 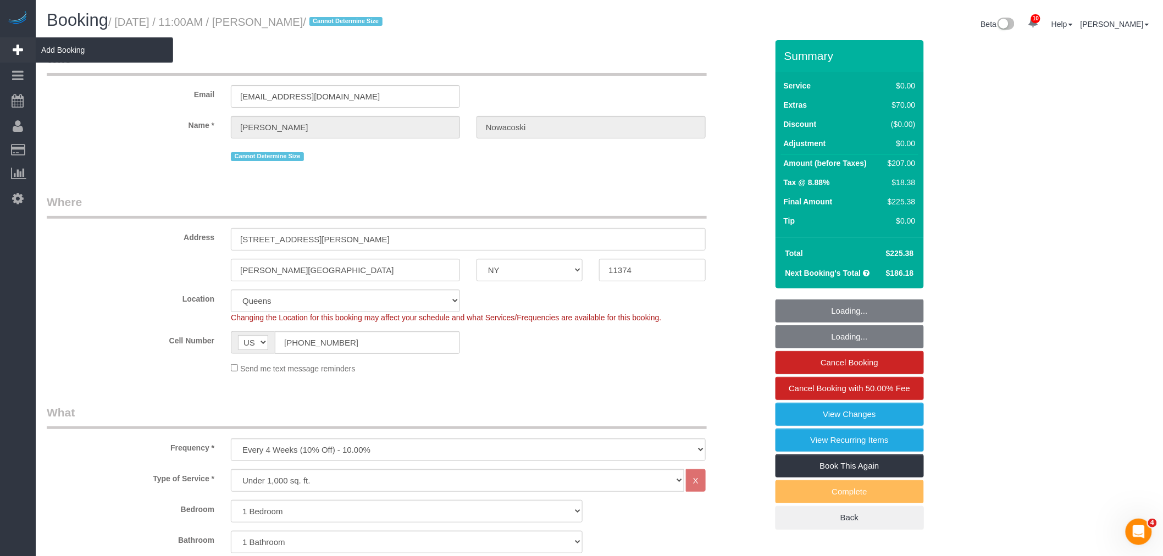 I want to click on a: Cancel Booking with 50.00% Fee, so click(x=850, y=389).